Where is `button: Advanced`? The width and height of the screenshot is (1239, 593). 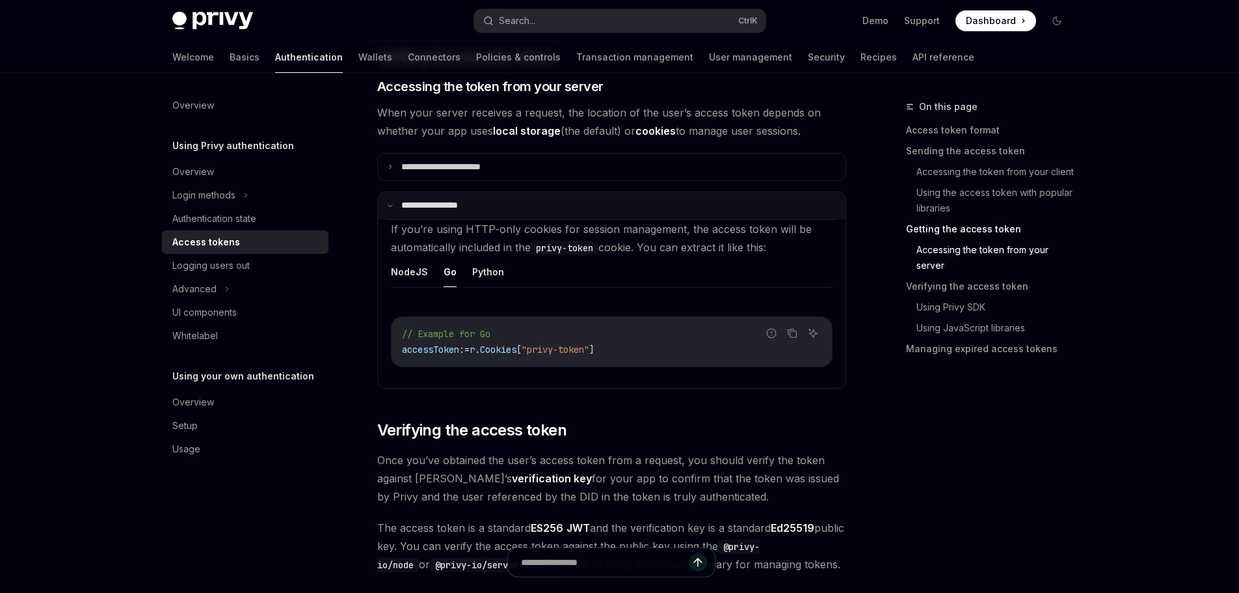 button: Advanced is located at coordinates (245, 289).